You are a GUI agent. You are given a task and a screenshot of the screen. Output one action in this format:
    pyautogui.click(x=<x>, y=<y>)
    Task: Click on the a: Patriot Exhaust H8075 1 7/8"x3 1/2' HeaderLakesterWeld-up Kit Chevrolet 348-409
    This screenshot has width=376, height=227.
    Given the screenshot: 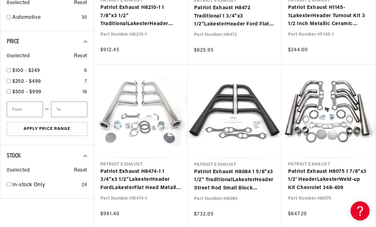 What is the action you would take?
    pyautogui.click(x=329, y=181)
    